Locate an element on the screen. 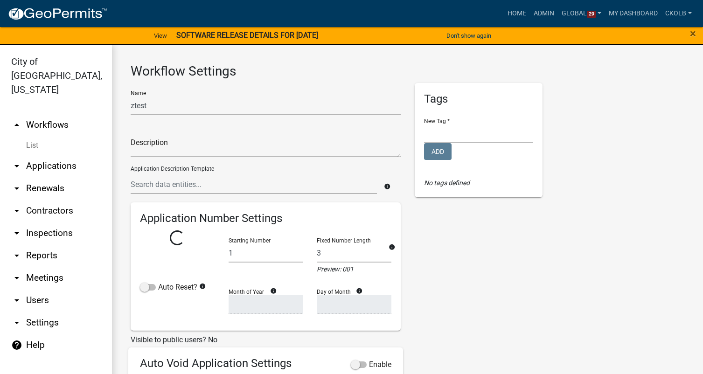  i: help is located at coordinates (17, 345).